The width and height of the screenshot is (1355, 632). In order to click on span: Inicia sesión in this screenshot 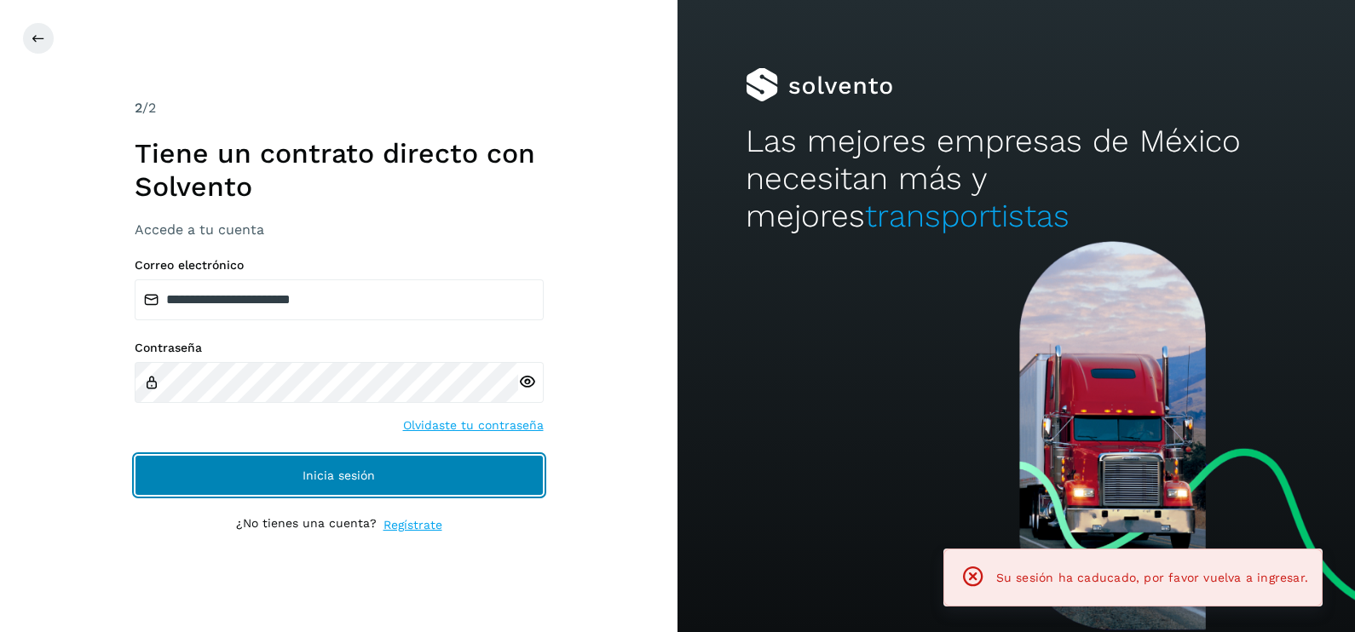, I will do `click(338, 475)`.